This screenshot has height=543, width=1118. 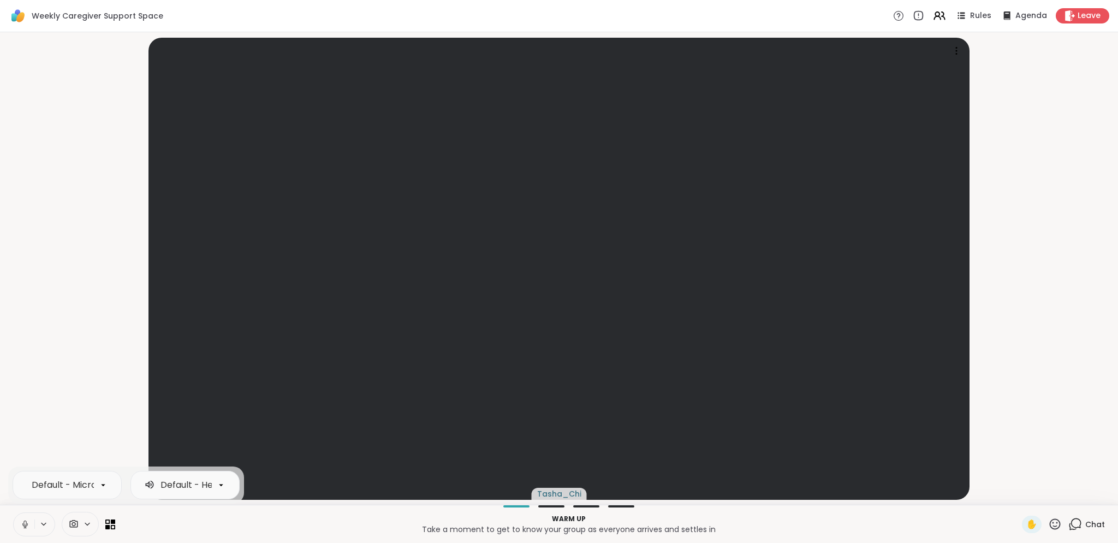 I want to click on img: ShareWell Logomark, so click(x=18, y=16).